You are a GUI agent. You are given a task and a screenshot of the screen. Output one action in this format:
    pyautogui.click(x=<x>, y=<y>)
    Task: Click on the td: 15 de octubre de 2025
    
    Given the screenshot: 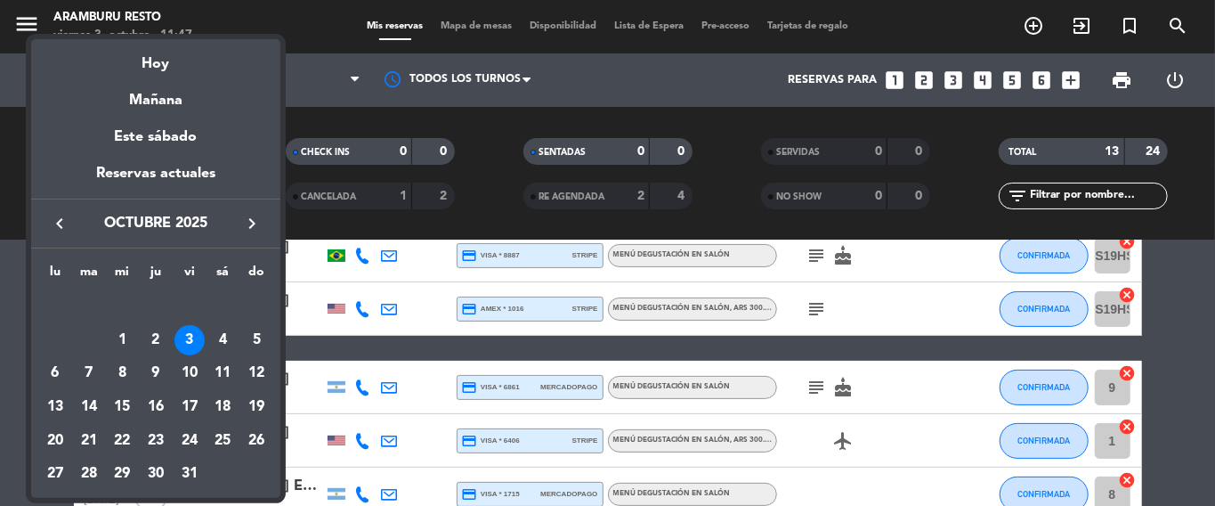 What is the action you would take?
    pyautogui.click(x=122, y=407)
    